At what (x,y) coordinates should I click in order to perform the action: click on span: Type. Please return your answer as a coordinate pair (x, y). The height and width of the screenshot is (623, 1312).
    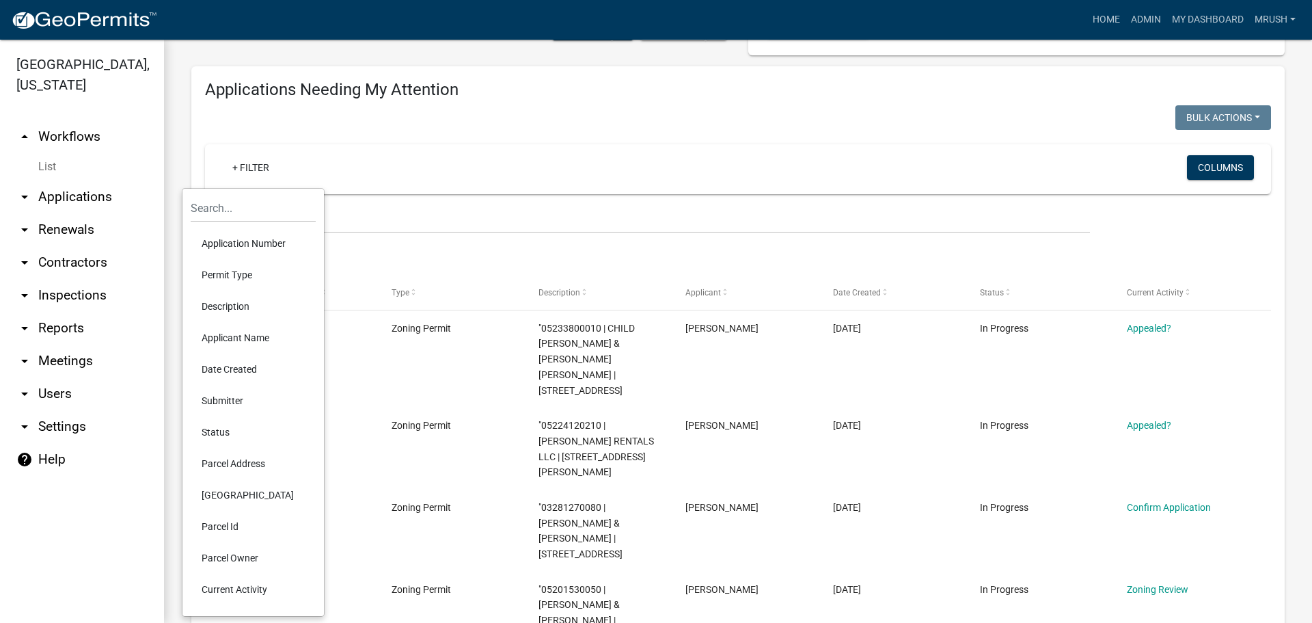
    Looking at the image, I should click on (401, 293).